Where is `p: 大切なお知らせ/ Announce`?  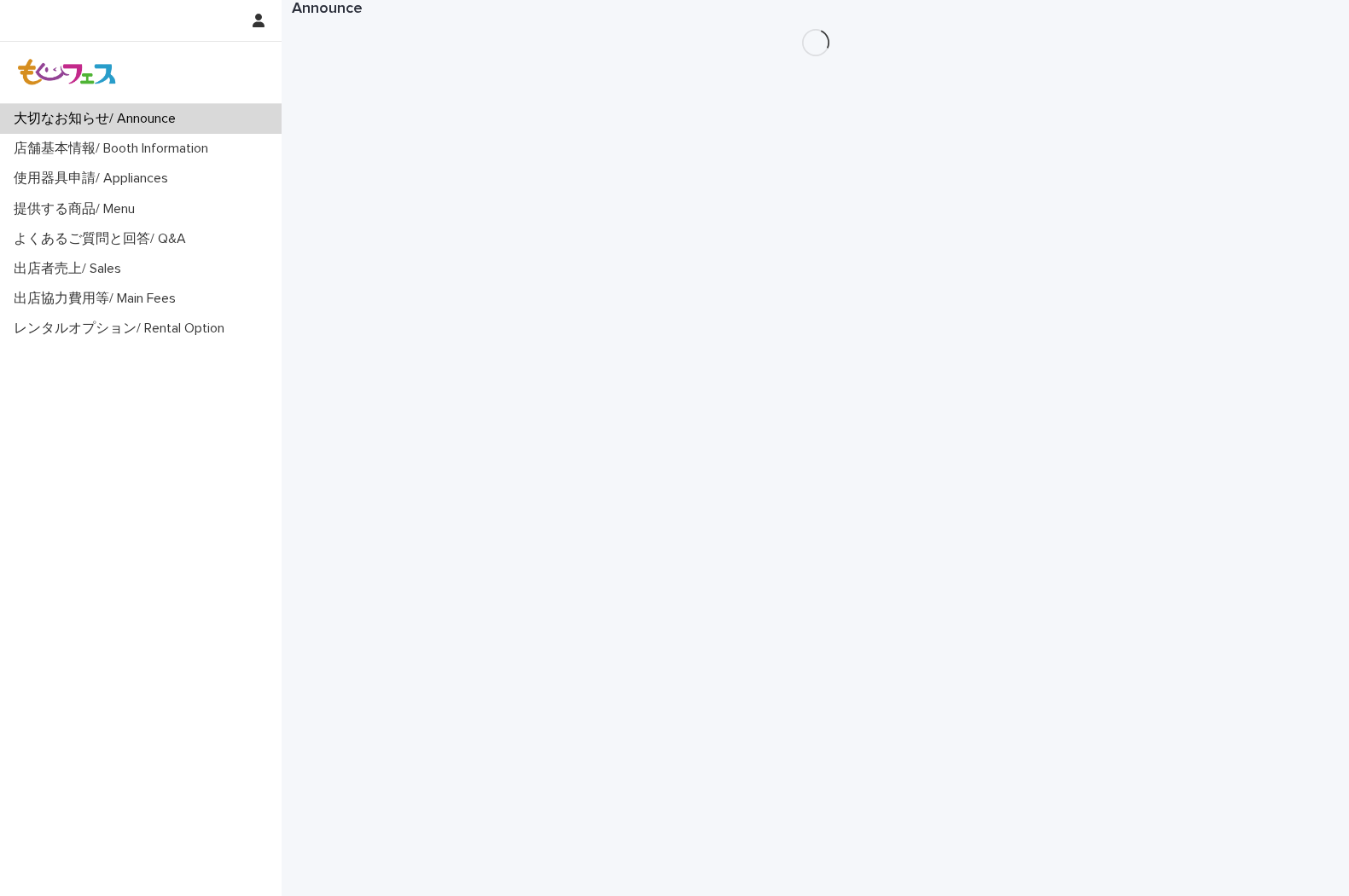 p: 大切なお知らせ/ Announce is located at coordinates (98, 118).